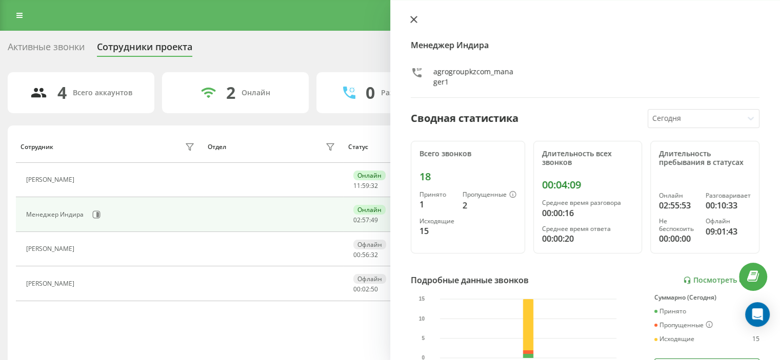 This screenshot has width=780, height=360. What do you see at coordinates (588, 185) in the screenshot?
I see `div: 00:04:09` at bounding box center [588, 185].